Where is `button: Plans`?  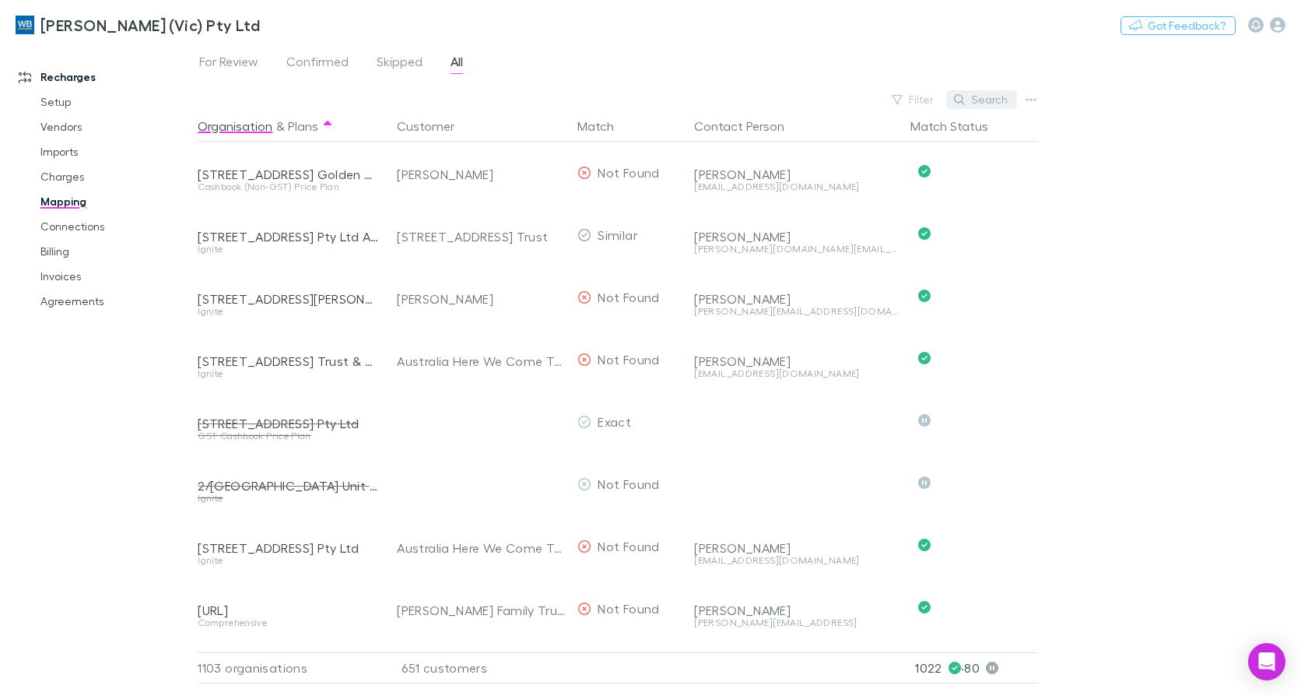
button: Plans is located at coordinates (303, 126).